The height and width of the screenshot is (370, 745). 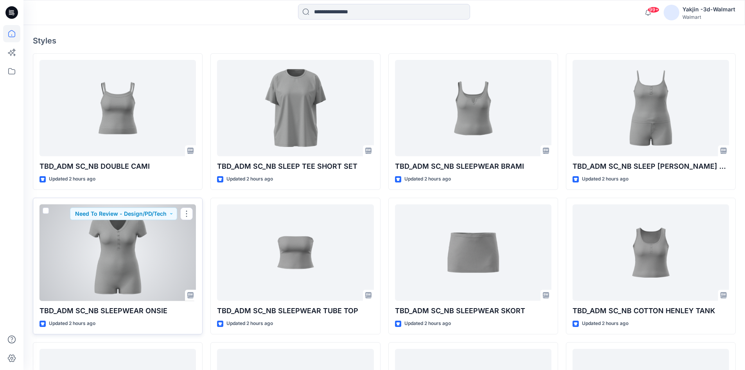 What do you see at coordinates (473, 252) in the screenshot?
I see `a: TBD_ADM SC_NB SLEEPWEAR SKORT` at bounding box center [473, 252].